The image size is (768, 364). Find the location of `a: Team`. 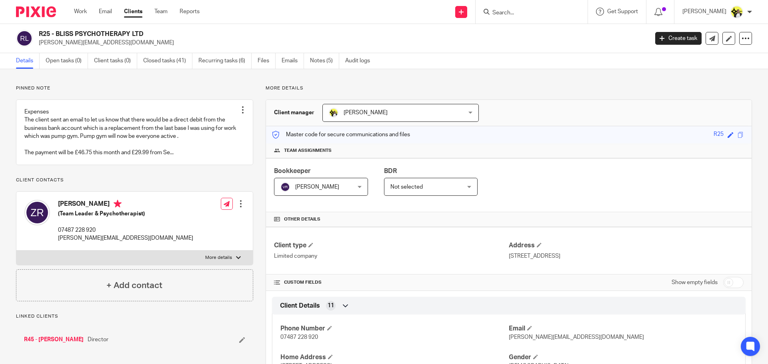

a: Team is located at coordinates (161, 12).